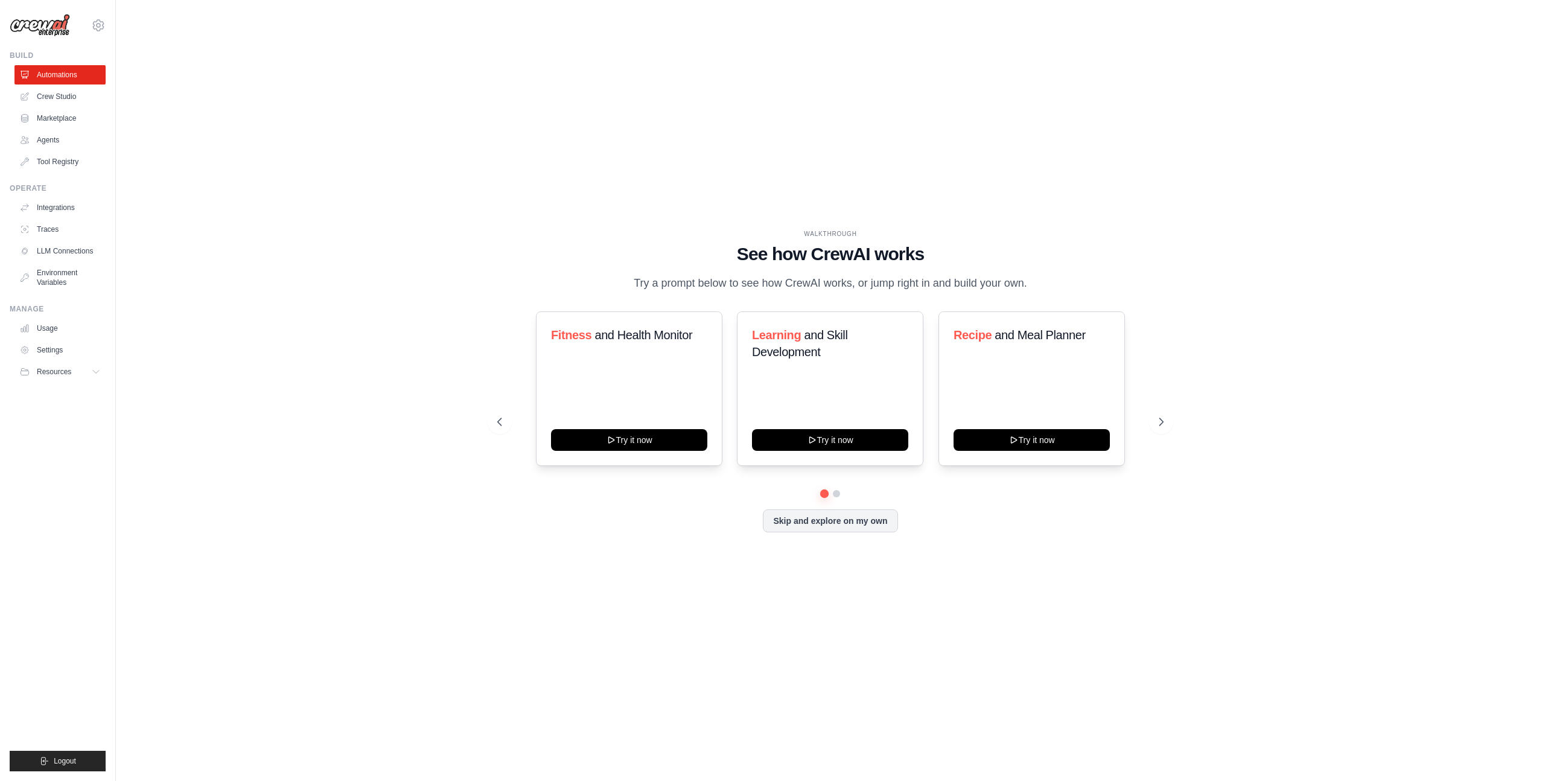  Describe the element at coordinates (57, 188) in the screenshot. I see `div: Operate` at that location.